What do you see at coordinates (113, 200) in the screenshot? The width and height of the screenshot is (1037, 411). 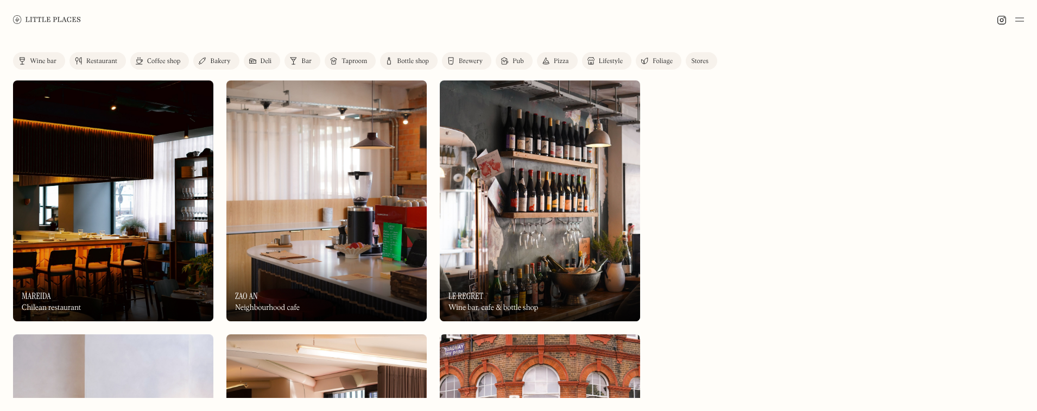 I see `img: Mareida` at bounding box center [113, 200].